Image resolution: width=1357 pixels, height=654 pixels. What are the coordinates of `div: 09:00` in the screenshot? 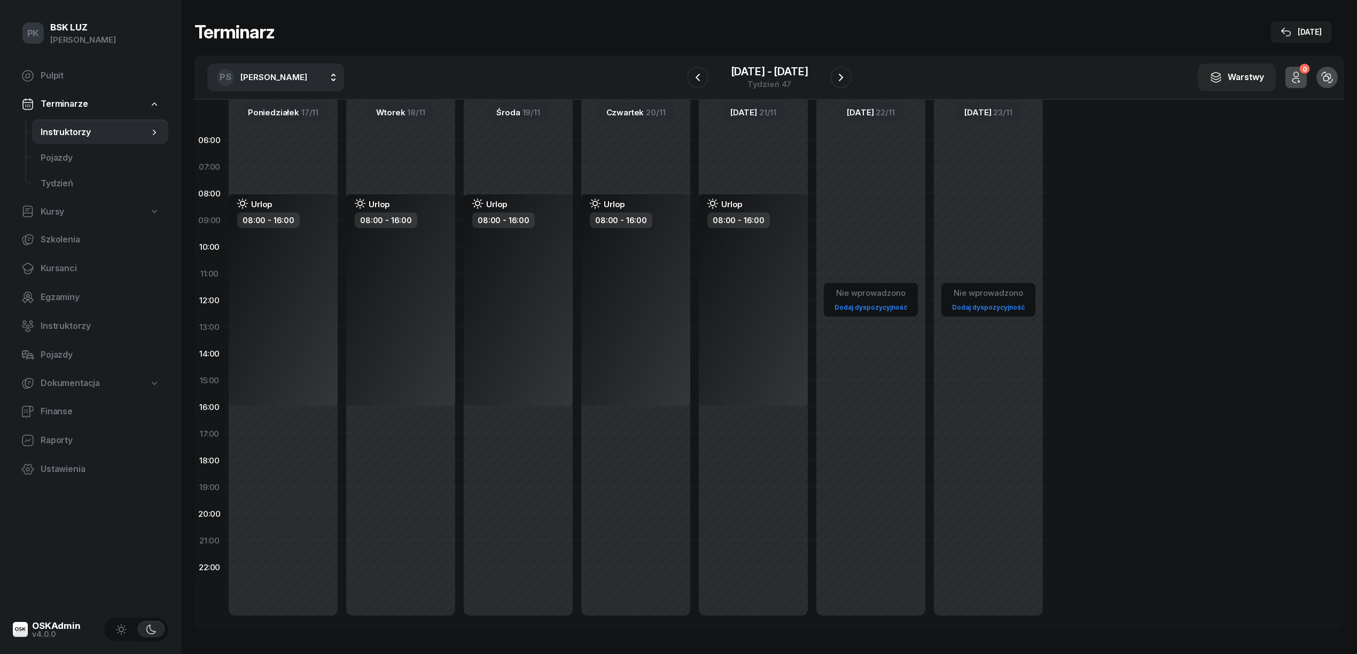 It's located at (209, 220).